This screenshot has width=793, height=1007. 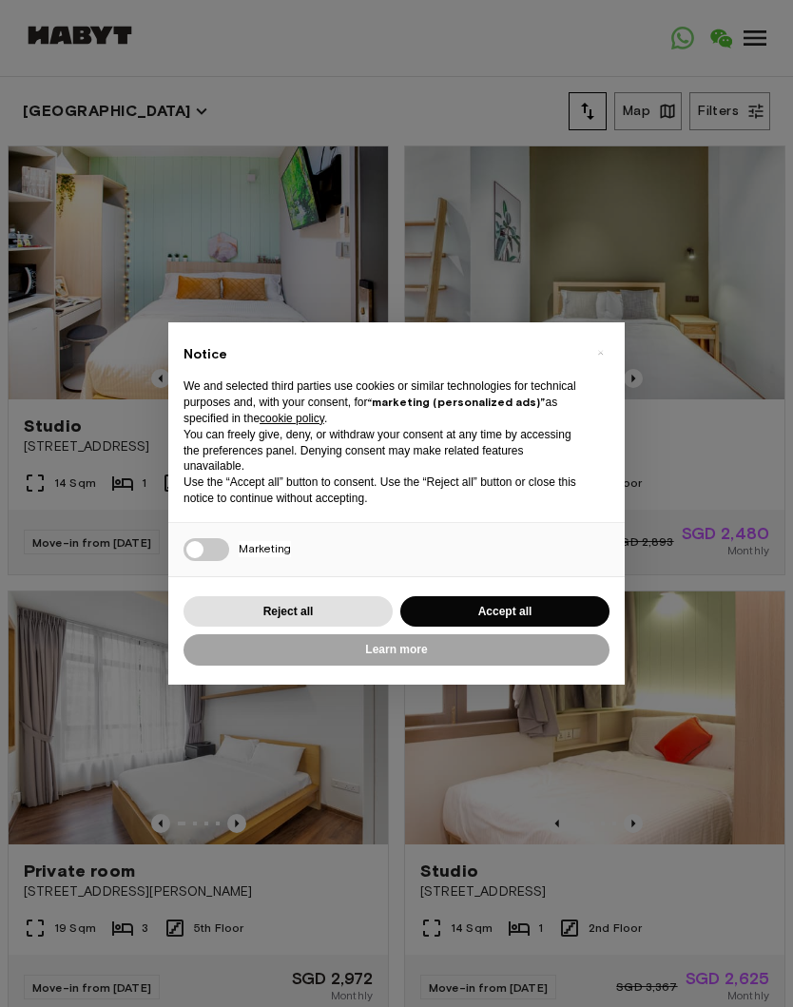 I want to click on p: We and selected third parties use cookies or similar technologies for technical purposes and, wit..., so click(x=381, y=402).